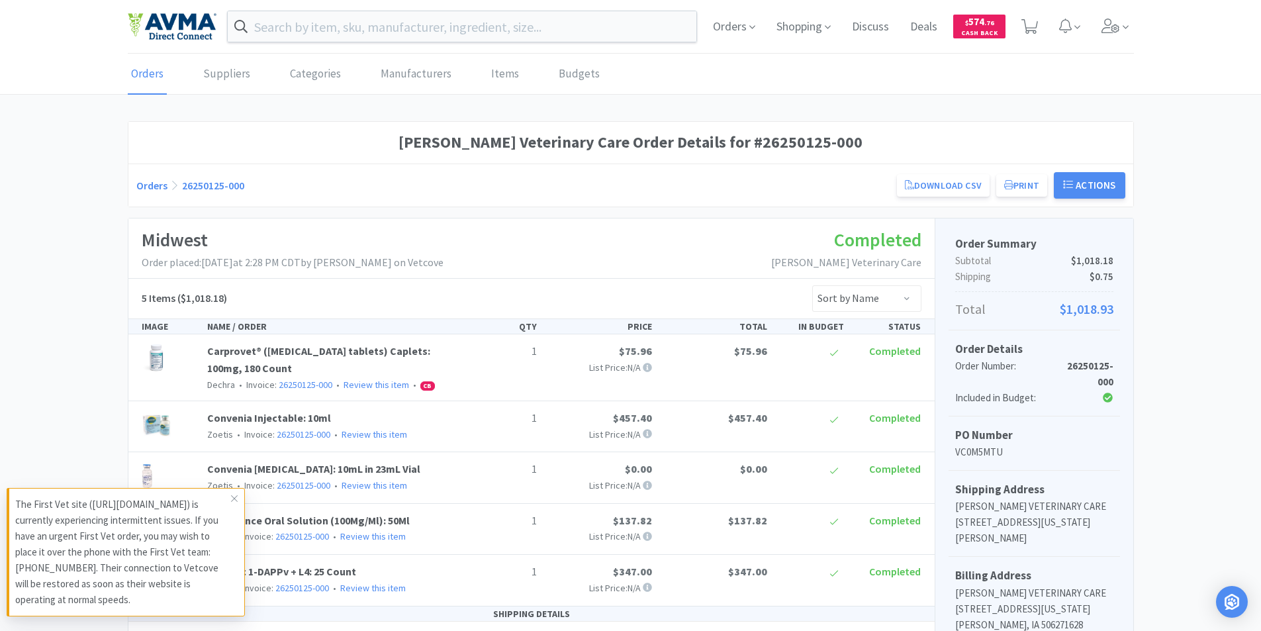 The image size is (1261, 631). Describe the element at coordinates (156, 424) in the screenshot. I see `img: ab3460a768a8401da5f10fe487d765a1_166584.jpeg` at that location.